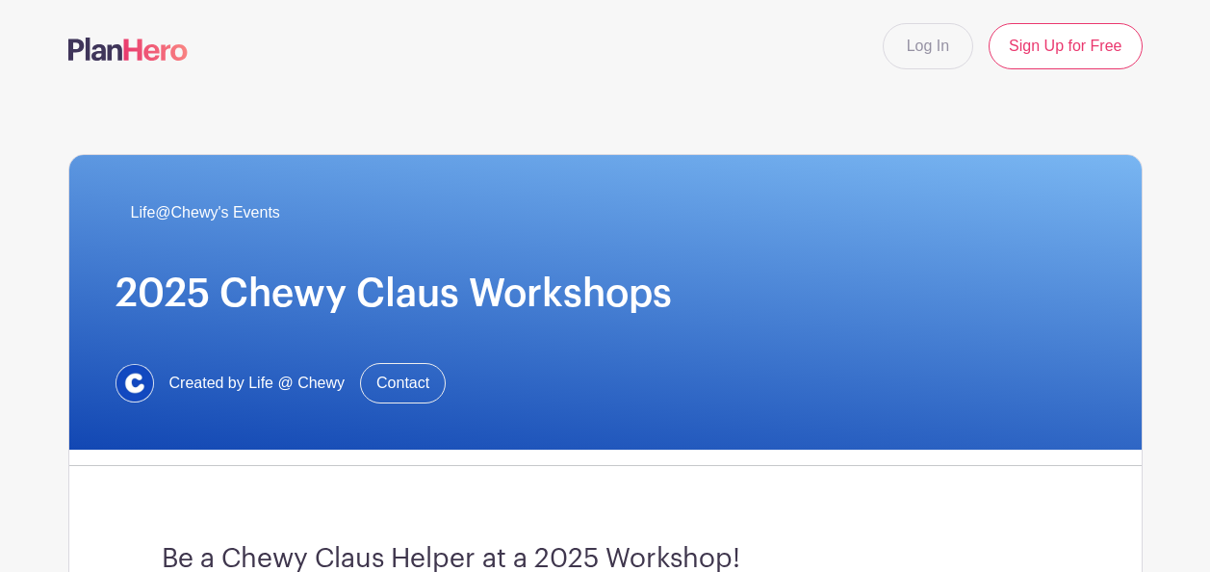  Describe the element at coordinates (205, 213) in the screenshot. I see `span: Life@Chewy's Events` at that location.